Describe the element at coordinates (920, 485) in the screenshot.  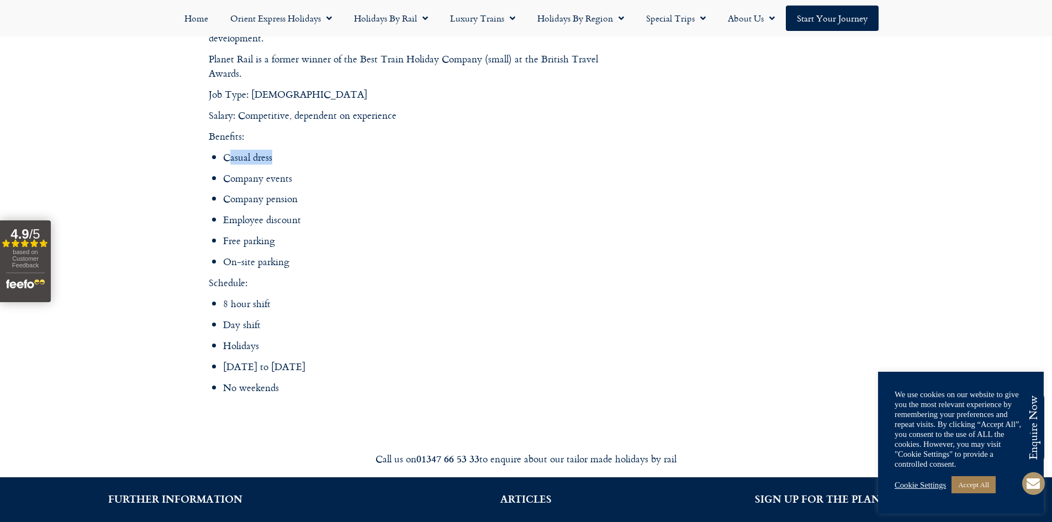
I see `a: Cookie Settings` at that location.